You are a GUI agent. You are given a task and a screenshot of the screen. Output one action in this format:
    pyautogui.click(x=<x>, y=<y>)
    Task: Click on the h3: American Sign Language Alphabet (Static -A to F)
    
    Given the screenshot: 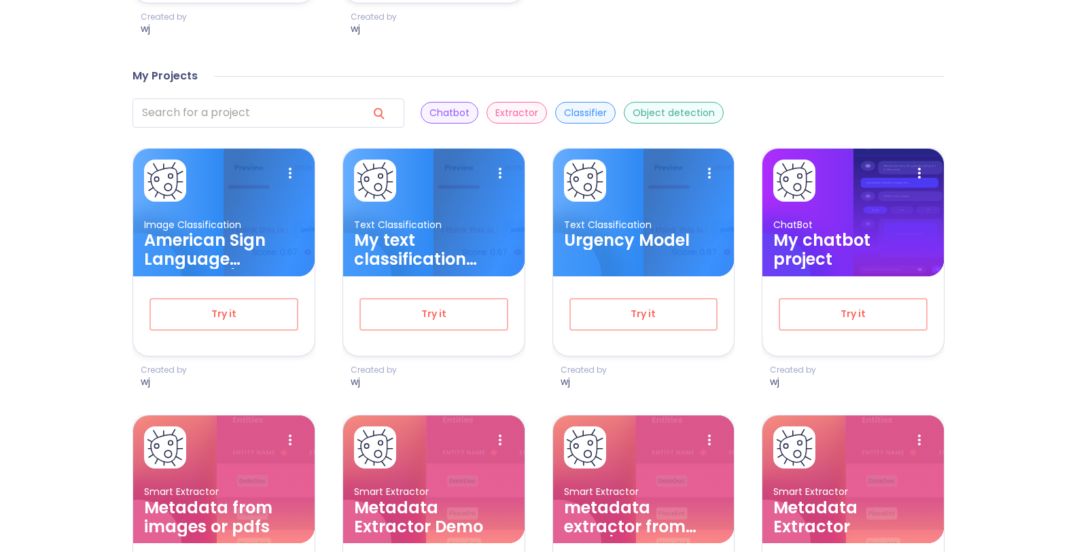 What is the action you would take?
    pyautogui.click(x=223, y=250)
    